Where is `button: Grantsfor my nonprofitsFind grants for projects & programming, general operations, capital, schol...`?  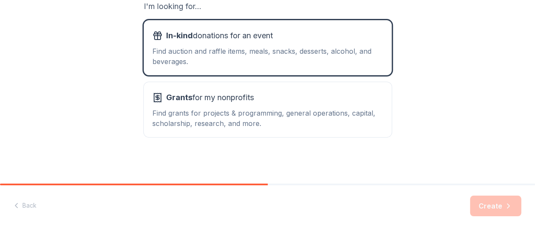 button: Grantsfor my nonprofitsFind grants for projects & programming, general operations, capital, schol... is located at coordinates (268, 110).